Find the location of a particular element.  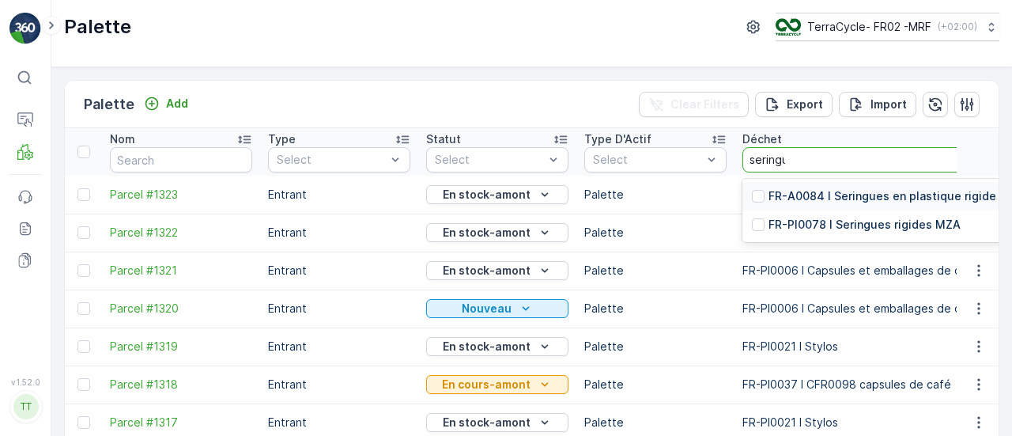

button: TerraCycle- FR02 -MRF(+02:00) is located at coordinates (887, 27).